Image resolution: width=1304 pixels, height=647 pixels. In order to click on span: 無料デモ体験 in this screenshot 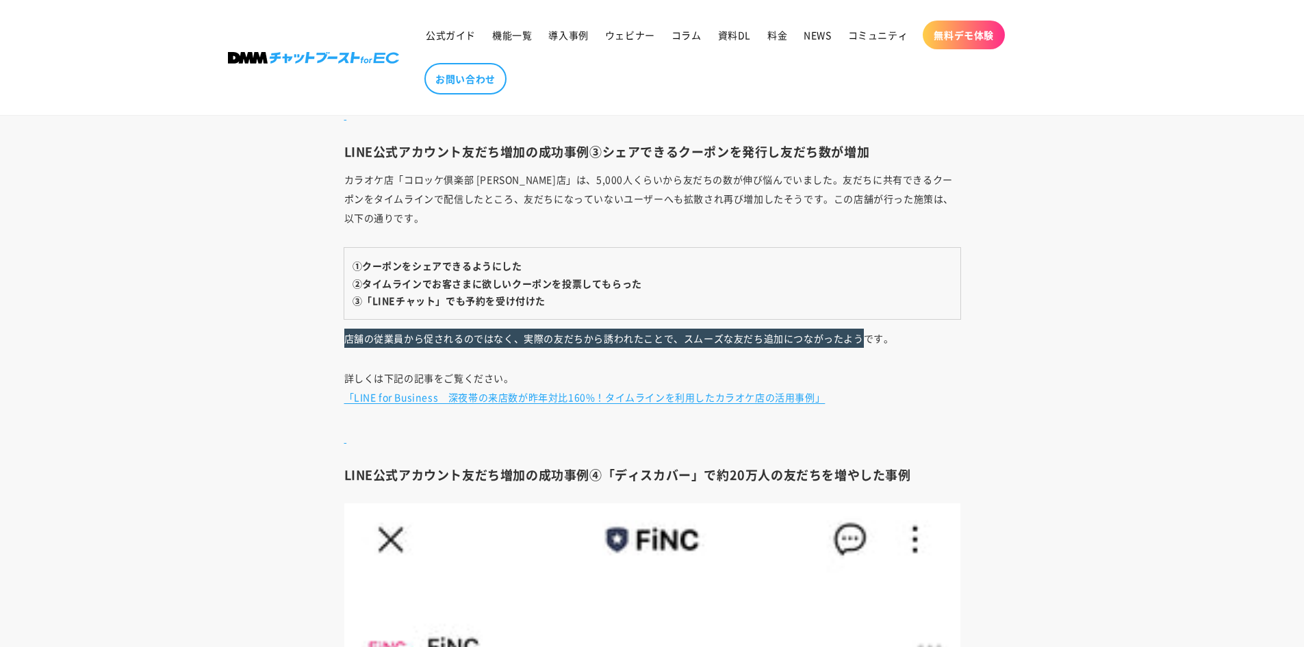, I will do `click(964, 35)`.